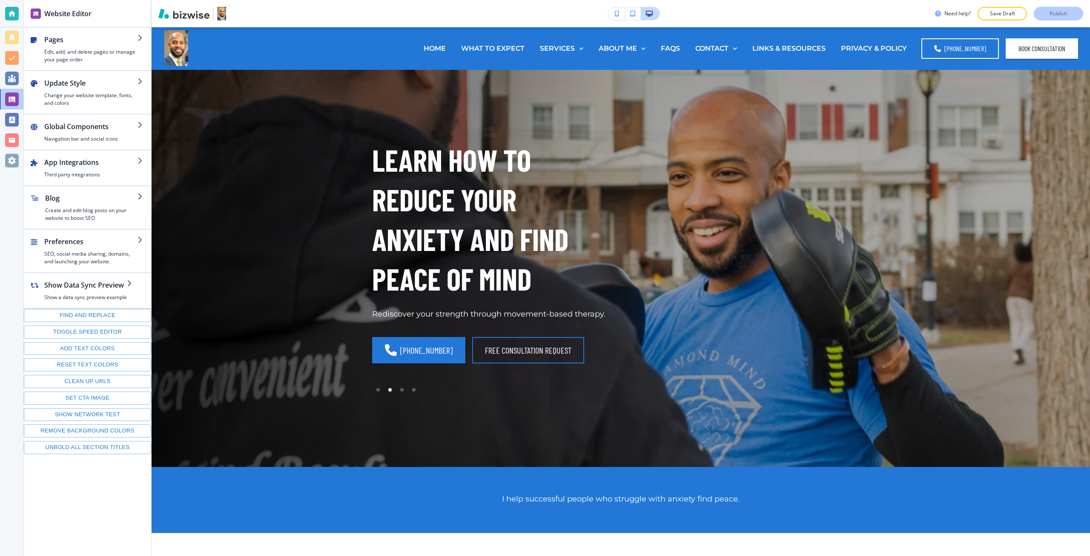 The image size is (1090, 556). What do you see at coordinates (176, 48) in the screenshot?
I see `img: Counseling in Motion` at bounding box center [176, 48].